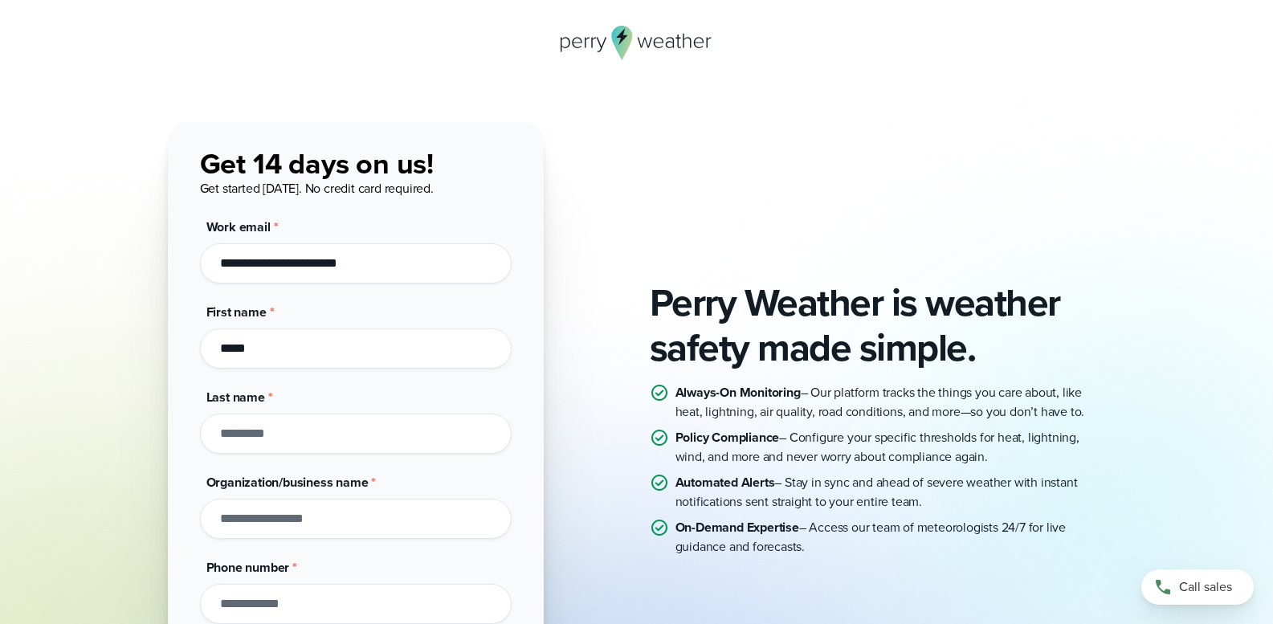 Image resolution: width=1273 pixels, height=624 pixels. Describe the element at coordinates (891, 537) in the screenshot. I see `p: – Access our team of meteorologists 24/7 for live guidance and forecasts.` at that location.